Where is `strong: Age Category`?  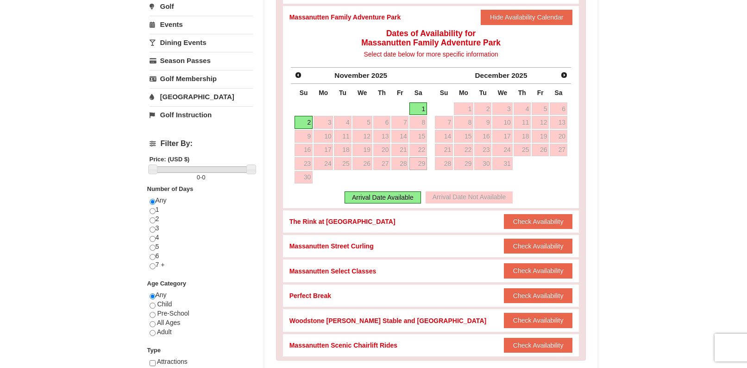
strong: Age Category is located at coordinates (167, 283).